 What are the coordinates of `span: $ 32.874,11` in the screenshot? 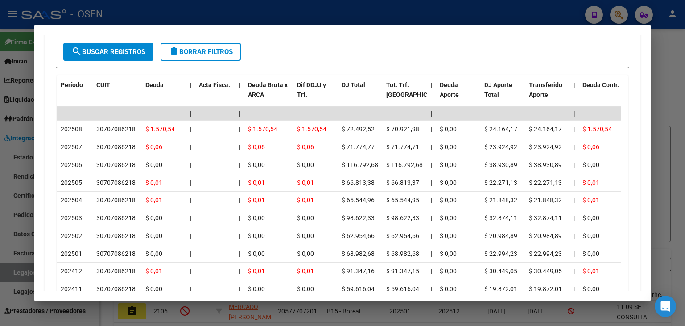 It's located at (546, 218).